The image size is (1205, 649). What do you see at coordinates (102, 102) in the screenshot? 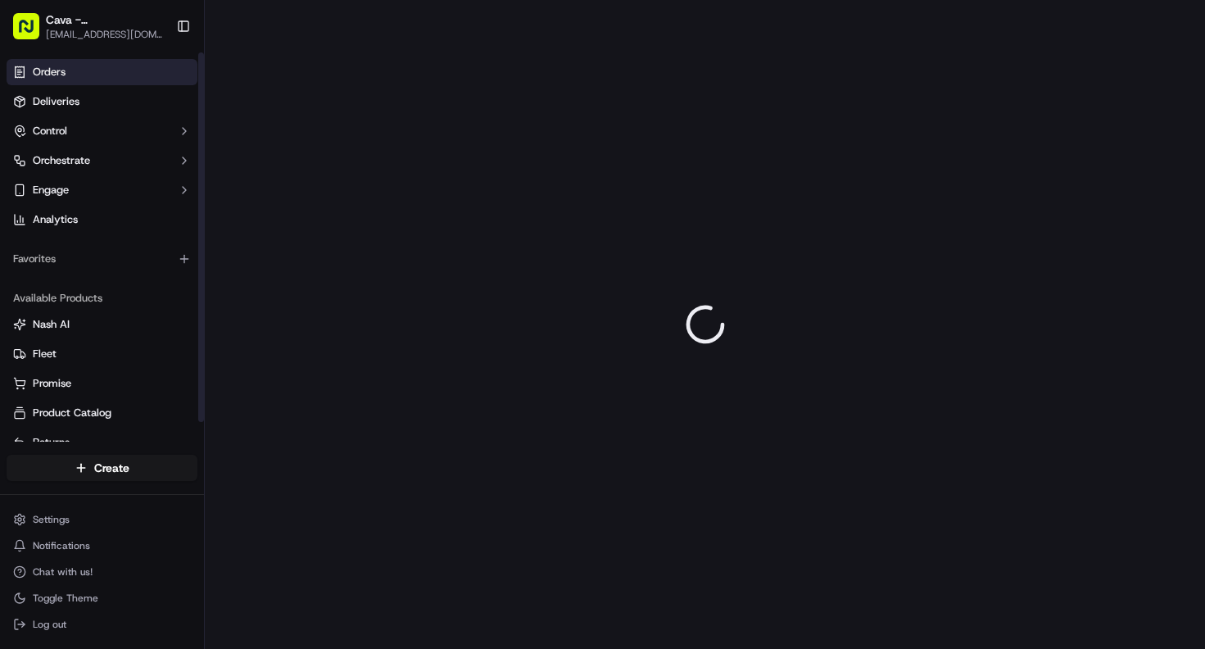
I see `a: Deliveries` at bounding box center [102, 102].